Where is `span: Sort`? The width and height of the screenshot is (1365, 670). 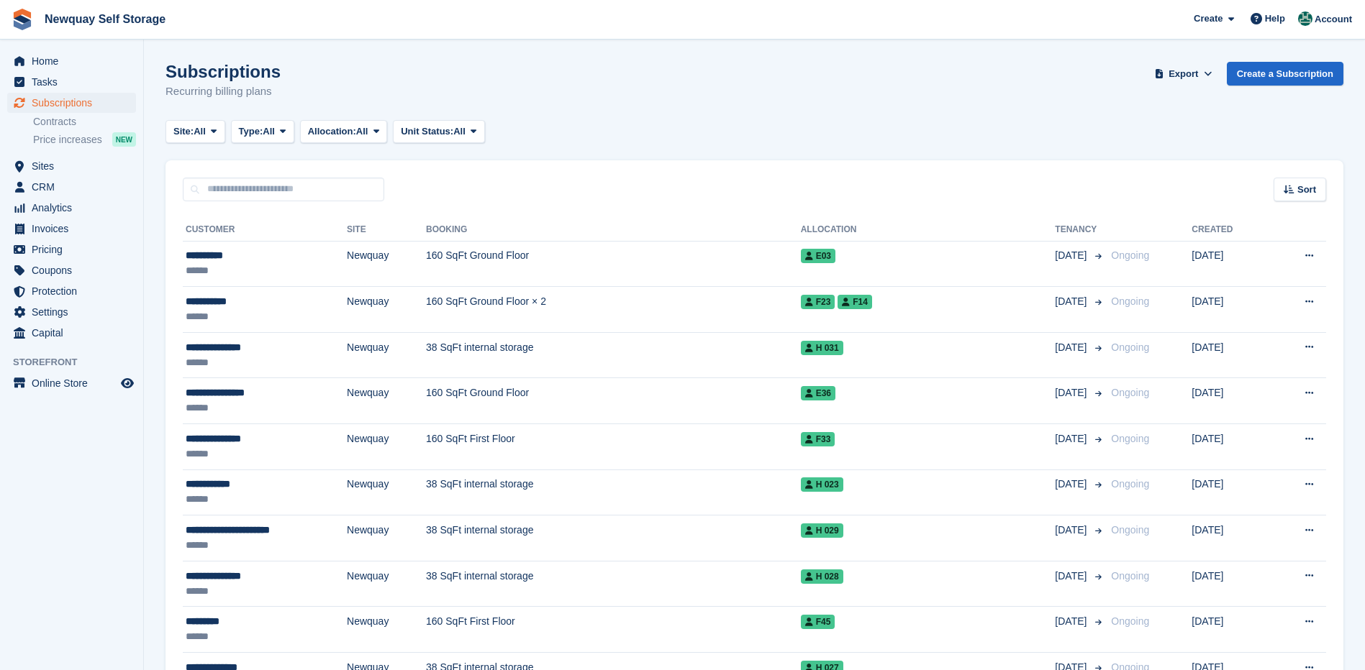 span: Sort is located at coordinates (1306, 190).